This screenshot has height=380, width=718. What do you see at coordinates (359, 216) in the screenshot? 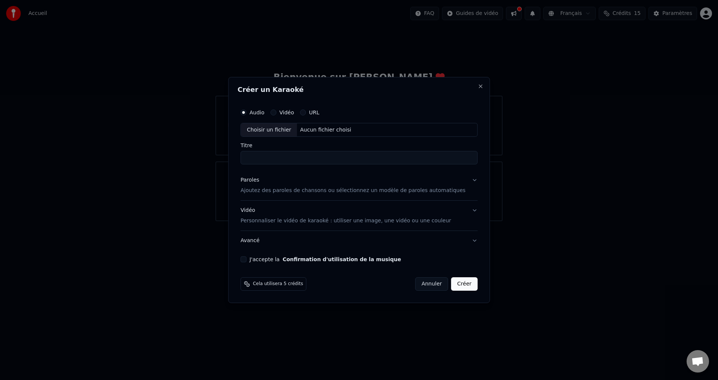
I see `button: VidéoPersonnaliser le vidéo de karaoké : utiliser une image, une vidéo ou une couleur` at bounding box center [359, 216].